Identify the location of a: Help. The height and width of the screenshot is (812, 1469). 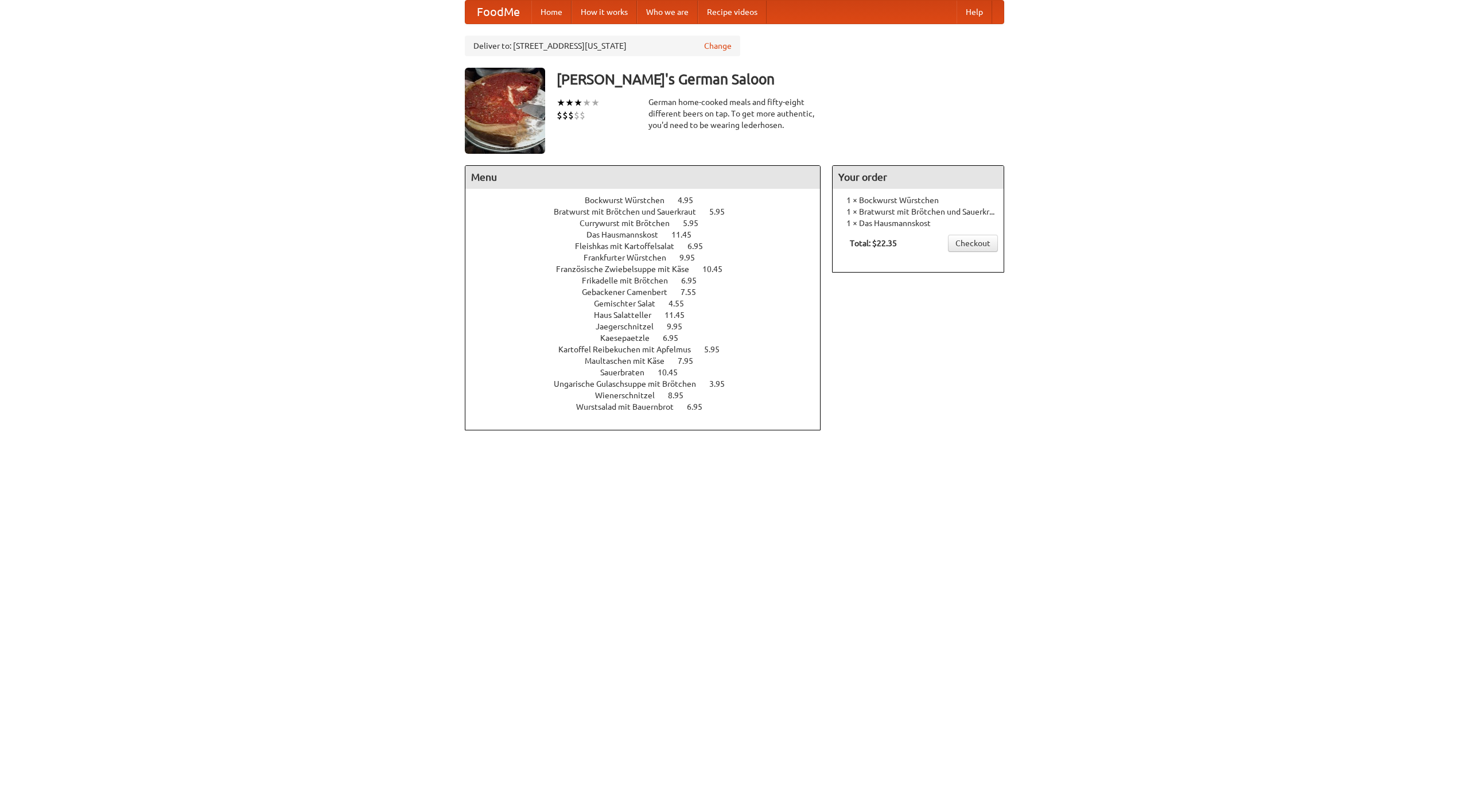
(974, 12).